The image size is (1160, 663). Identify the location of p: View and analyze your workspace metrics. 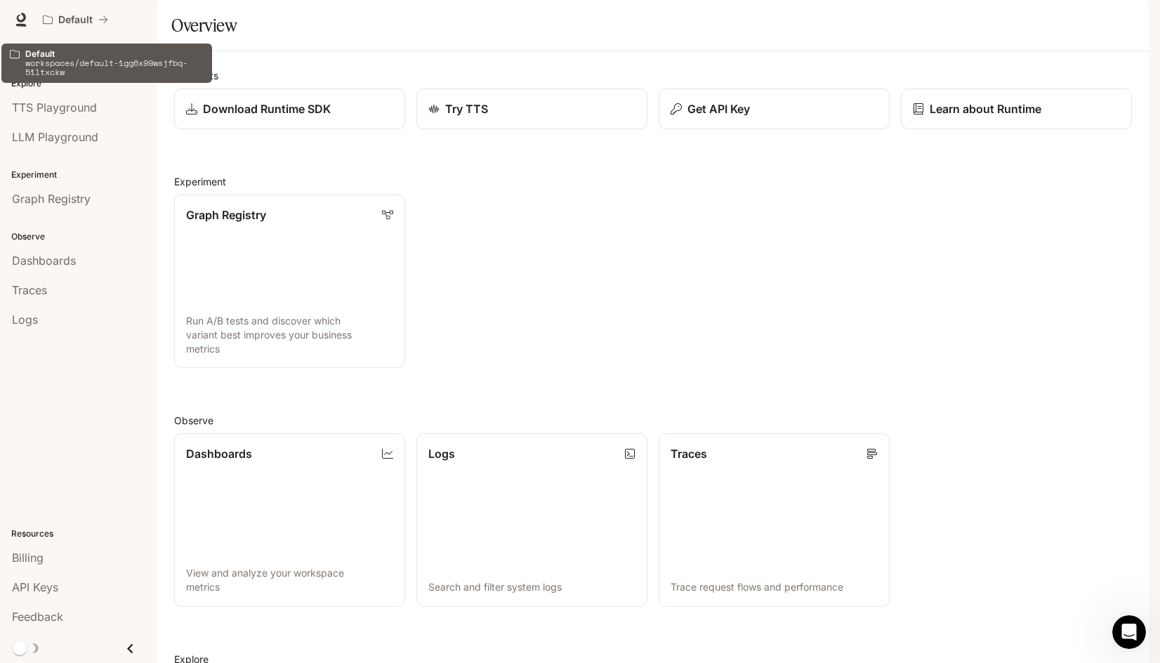
(289, 580).